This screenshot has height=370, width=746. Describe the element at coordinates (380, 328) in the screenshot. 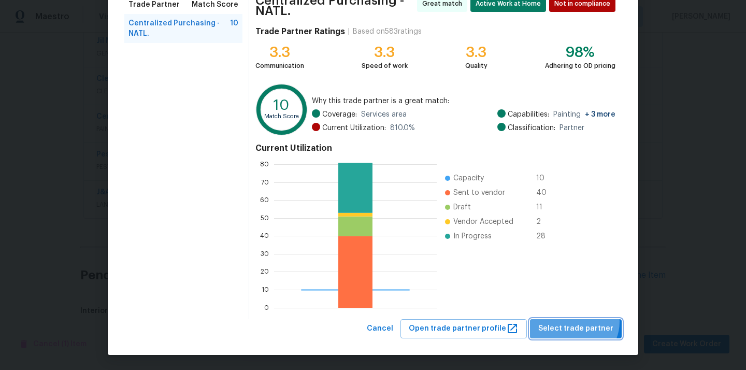

I see `span: Cancel` at that location.